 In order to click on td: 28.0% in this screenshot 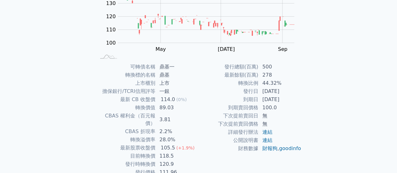, I will do `click(177, 140)`.